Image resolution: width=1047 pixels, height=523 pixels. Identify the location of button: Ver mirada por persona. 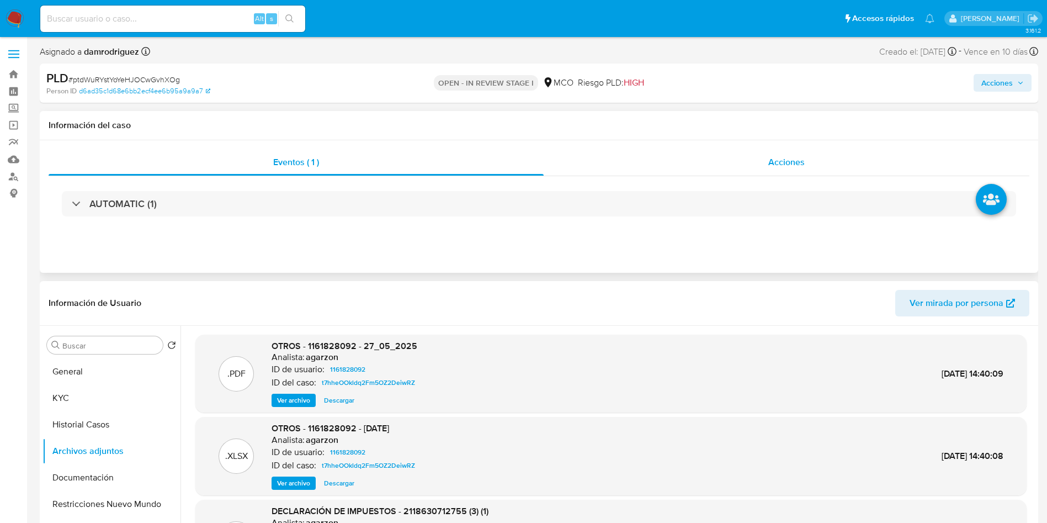
(962, 303).